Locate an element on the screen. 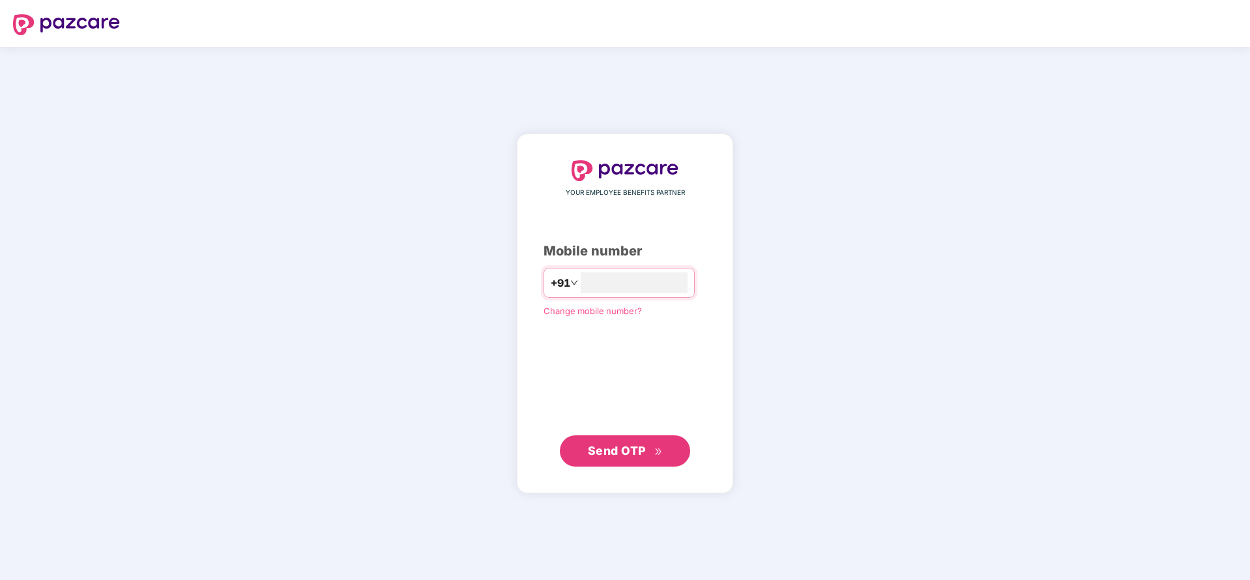 The height and width of the screenshot is (580, 1250). span: Change mobile number? is located at coordinates (592, 311).